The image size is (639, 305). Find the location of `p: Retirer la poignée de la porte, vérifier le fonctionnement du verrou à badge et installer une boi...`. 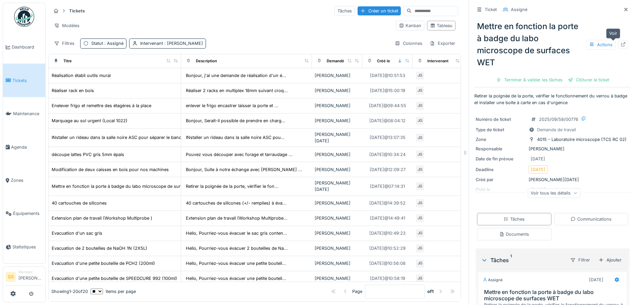

p: Retirer la poignée de la porte, vérifier le fonctionnement du verrou à badge et installer une boi... is located at coordinates (552, 99).